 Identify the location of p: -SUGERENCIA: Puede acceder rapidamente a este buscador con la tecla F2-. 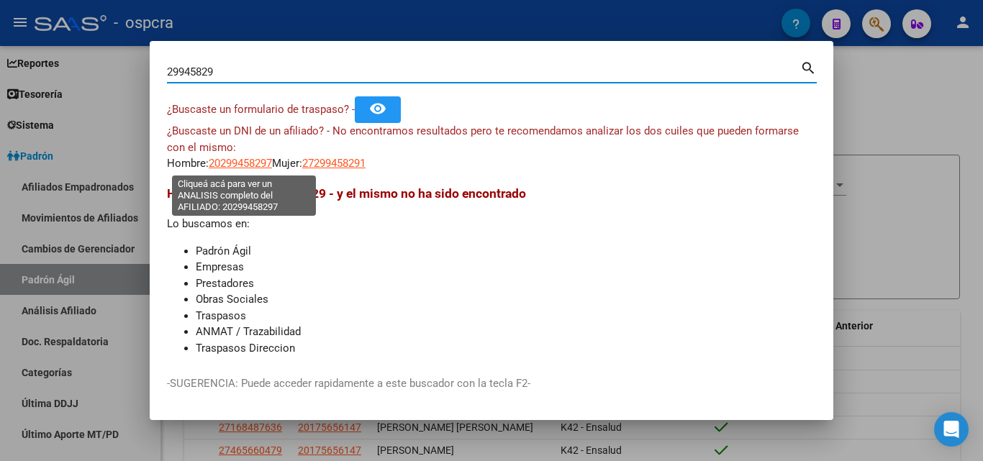
(491, 383).